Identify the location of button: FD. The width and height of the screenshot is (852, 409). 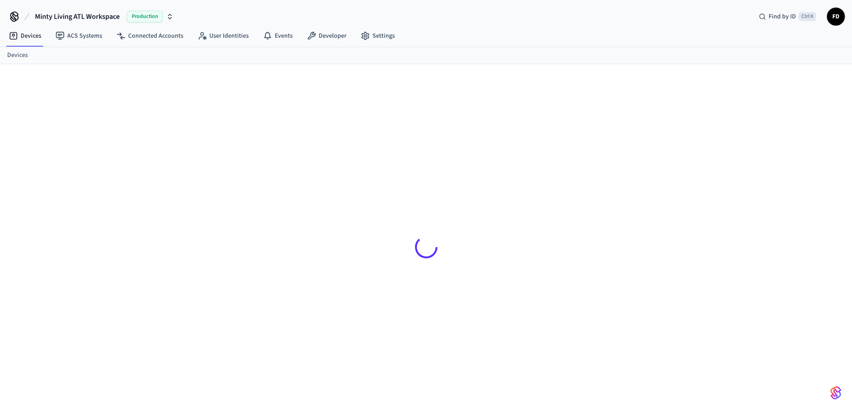
(836, 17).